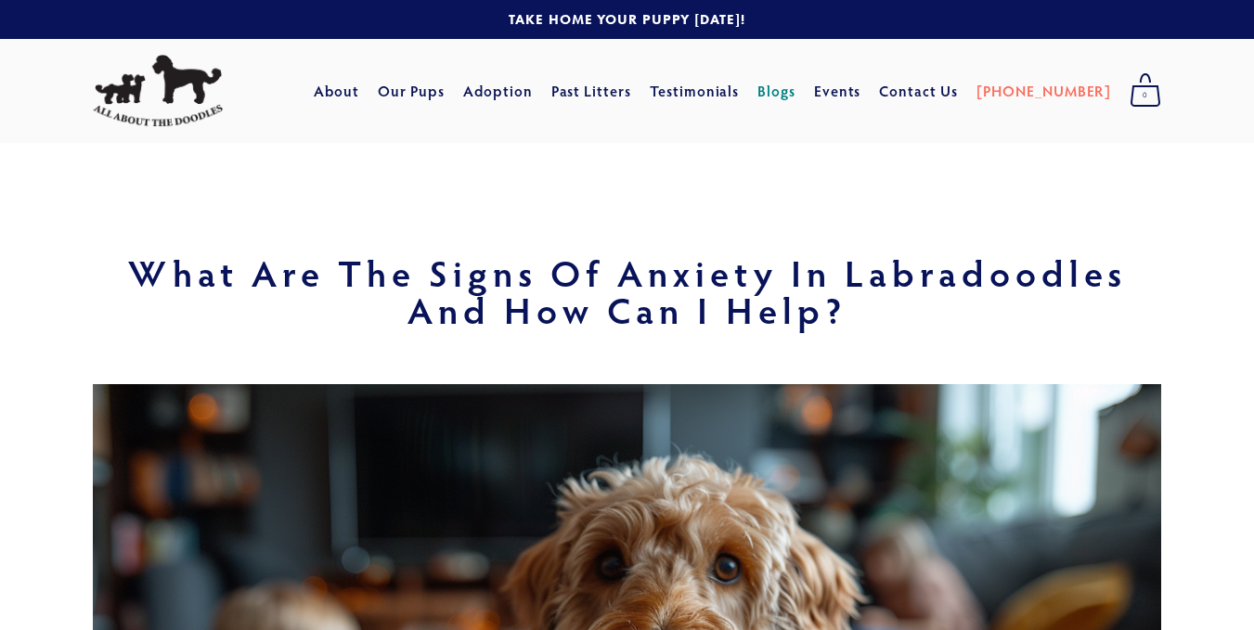 The height and width of the screenshot is (630, 1254). Describe the element at coordinates (498, 91) in the screenshot. I see `a: Adoption` at that location.